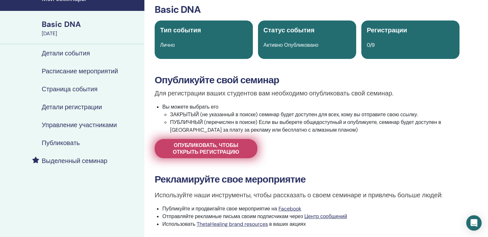  I want to click on h3: Опубликуйте свой семинар, so click(307, 80).